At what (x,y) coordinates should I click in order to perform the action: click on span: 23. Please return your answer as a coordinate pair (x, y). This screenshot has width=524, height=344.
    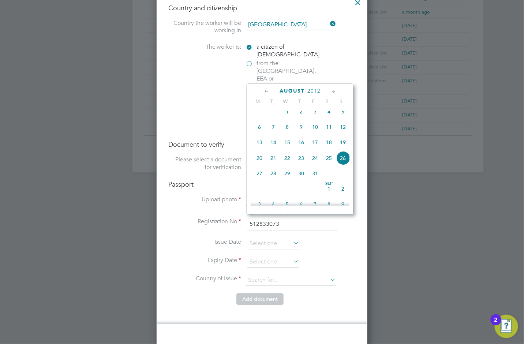
    Looking at the image, I should click on (301, 158).